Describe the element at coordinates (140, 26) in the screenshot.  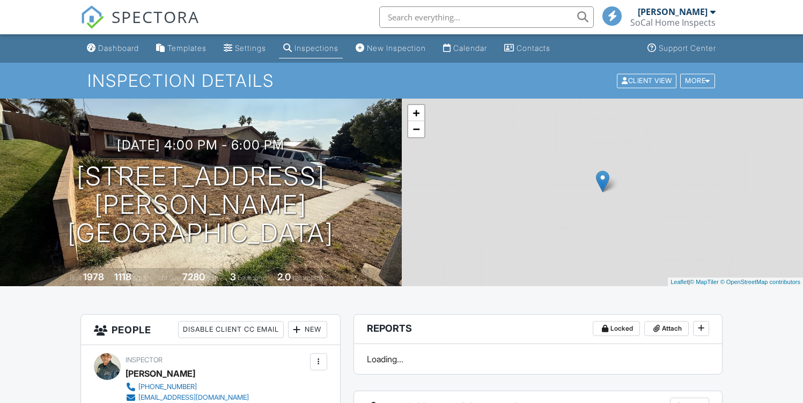
I see `a: SPECTORA` at that location.